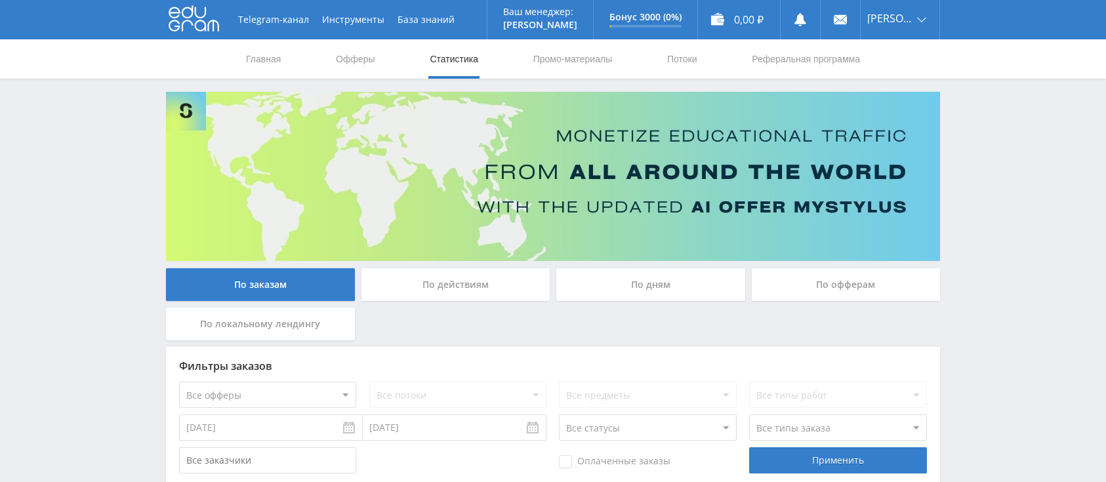  I want to click on a: Офферы, so click(355, 59).